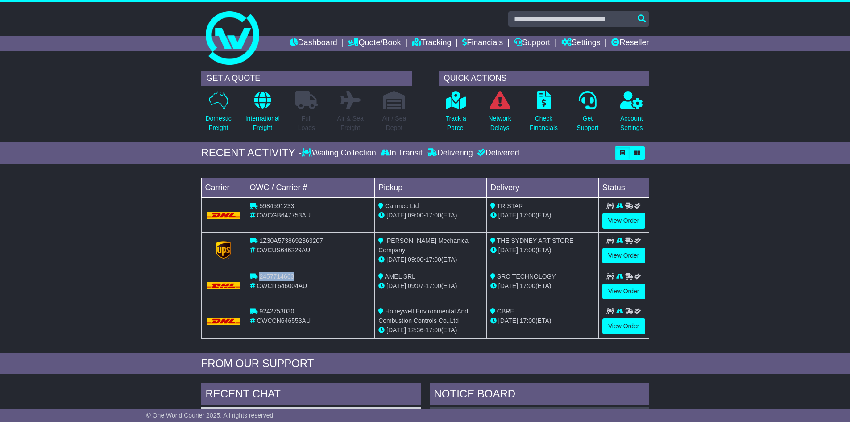  Describe the element at coordinates (456, 123) in the screenshot. I see `p: Track a Parcel` at that location.